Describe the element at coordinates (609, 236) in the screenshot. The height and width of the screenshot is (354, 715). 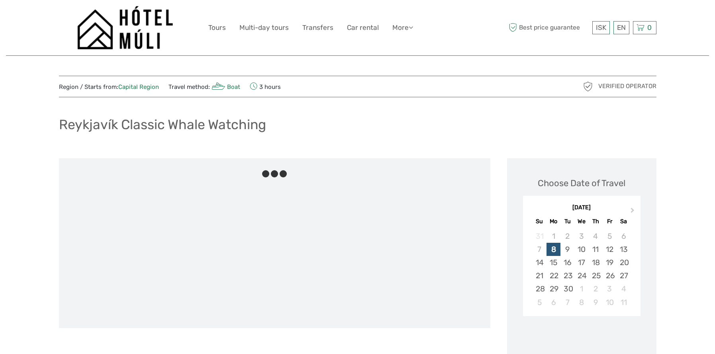
I see `div: Not available Friday, September 5th, 2025` at that location.